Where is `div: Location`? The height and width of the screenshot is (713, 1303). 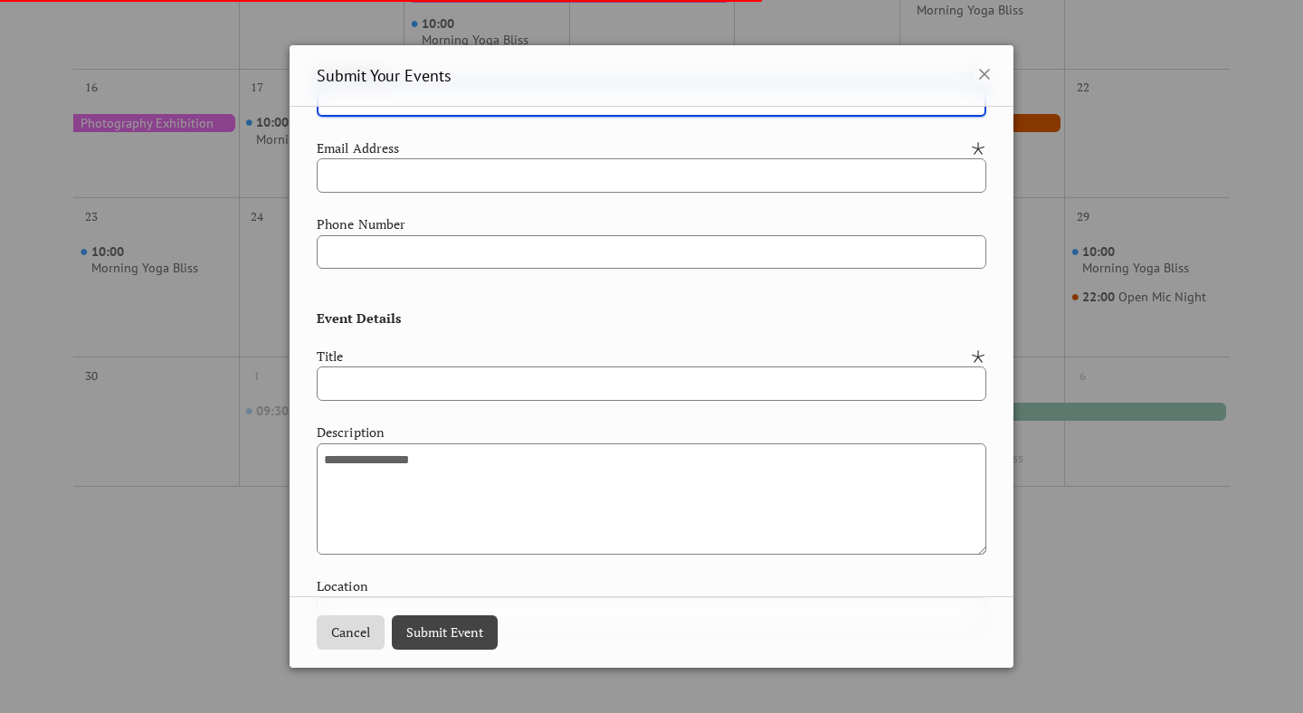 div: Location is located at coordinates (650, 586).